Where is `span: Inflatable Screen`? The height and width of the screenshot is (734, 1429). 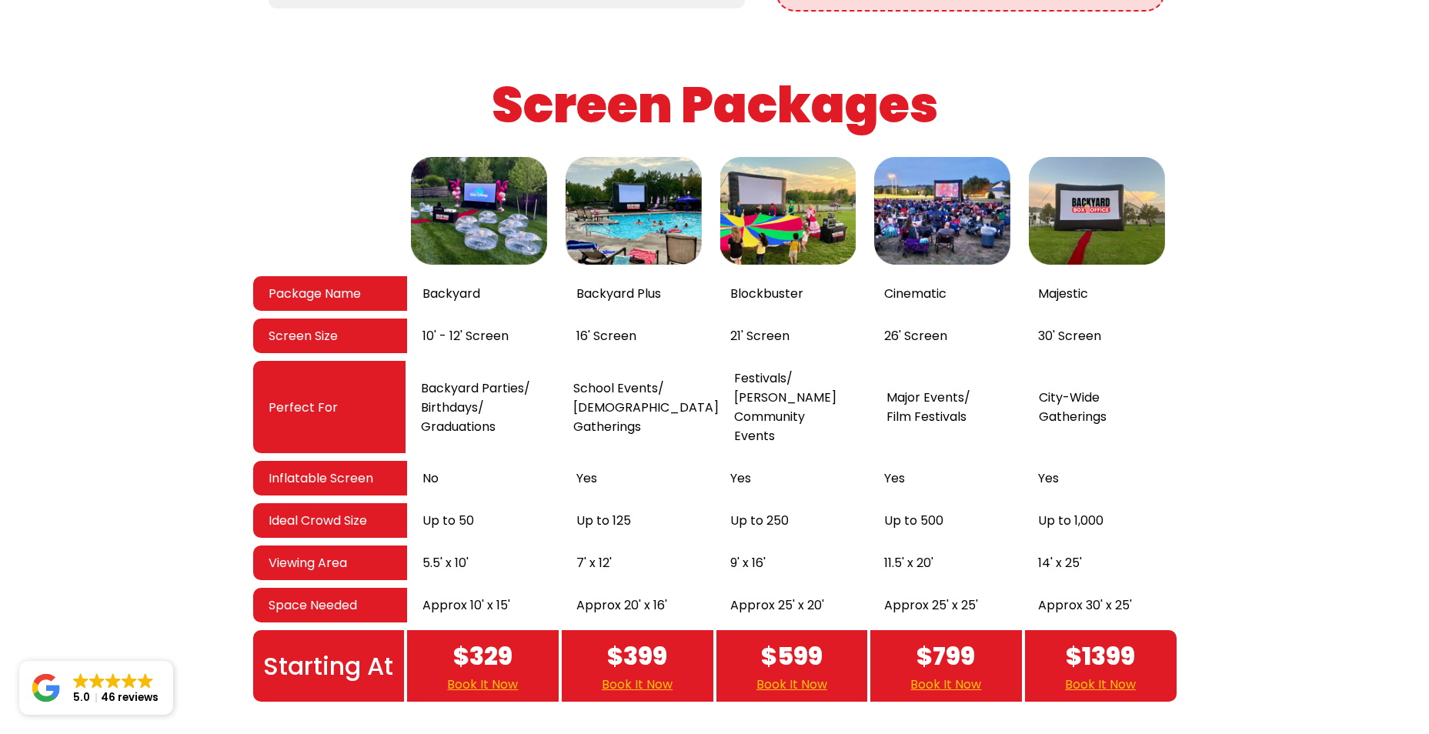 span: Inflatable Screen is located at coordinates (321, 478).